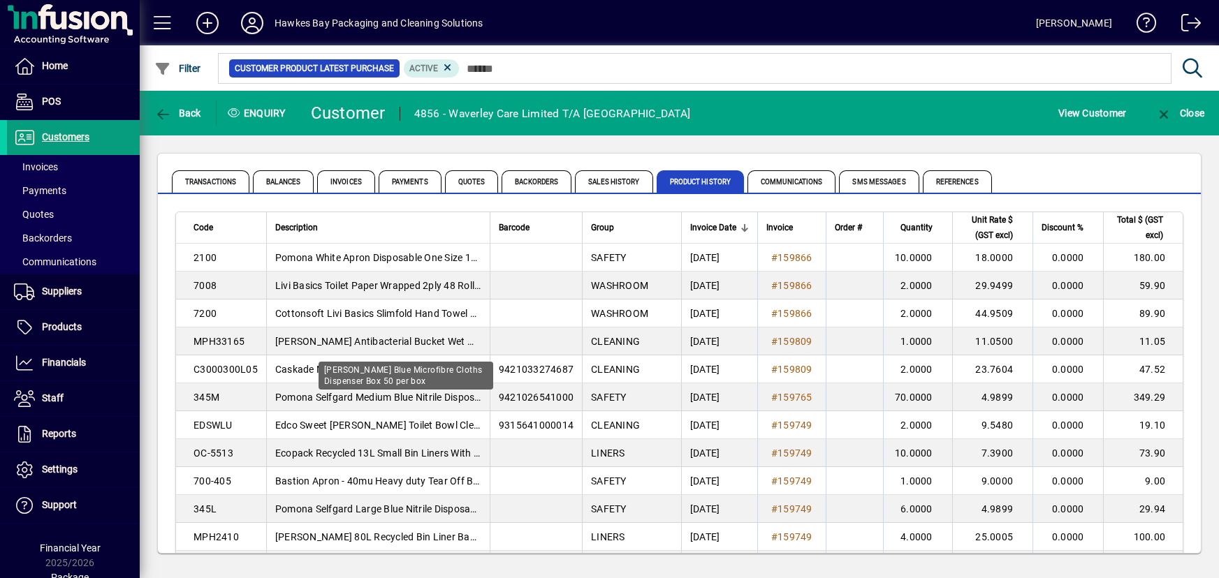  I want to click on div: Description, so click(378, 228).